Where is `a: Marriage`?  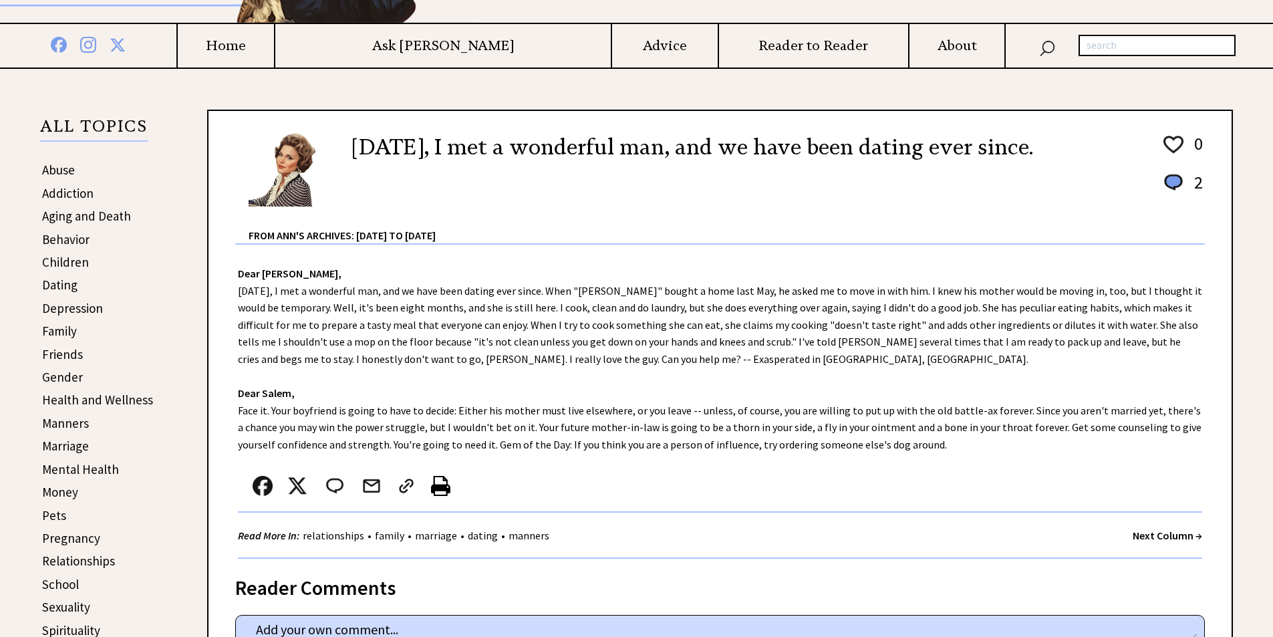 a: Marriage is located at coordinates (65, 446).